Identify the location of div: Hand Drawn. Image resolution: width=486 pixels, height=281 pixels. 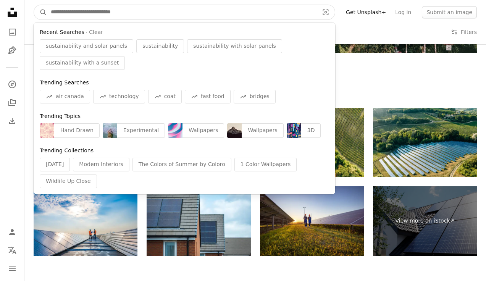
(77, 131).